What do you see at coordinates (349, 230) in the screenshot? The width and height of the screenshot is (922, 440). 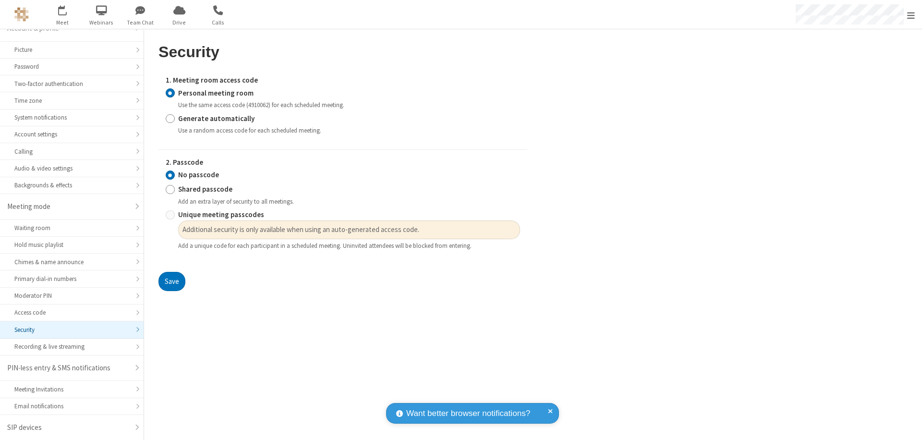 I see `span: Additional security is only available when using an auto-generated access code.` at bounding box center [349, 230].